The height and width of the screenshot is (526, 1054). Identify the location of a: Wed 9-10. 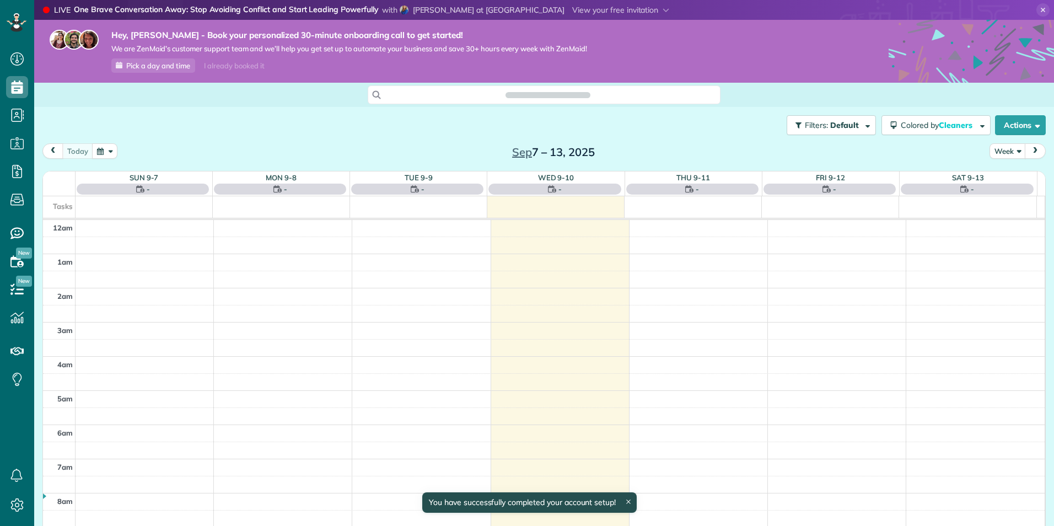
(556, 178).